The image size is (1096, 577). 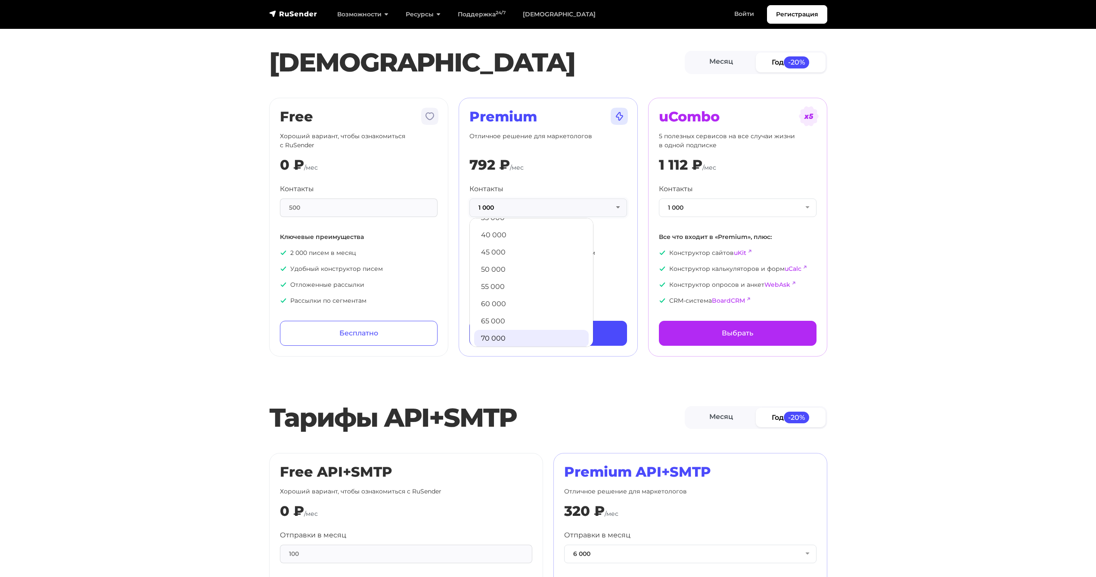 I want to click on p: Отложенные рассылки, so click(x=359, y=285).